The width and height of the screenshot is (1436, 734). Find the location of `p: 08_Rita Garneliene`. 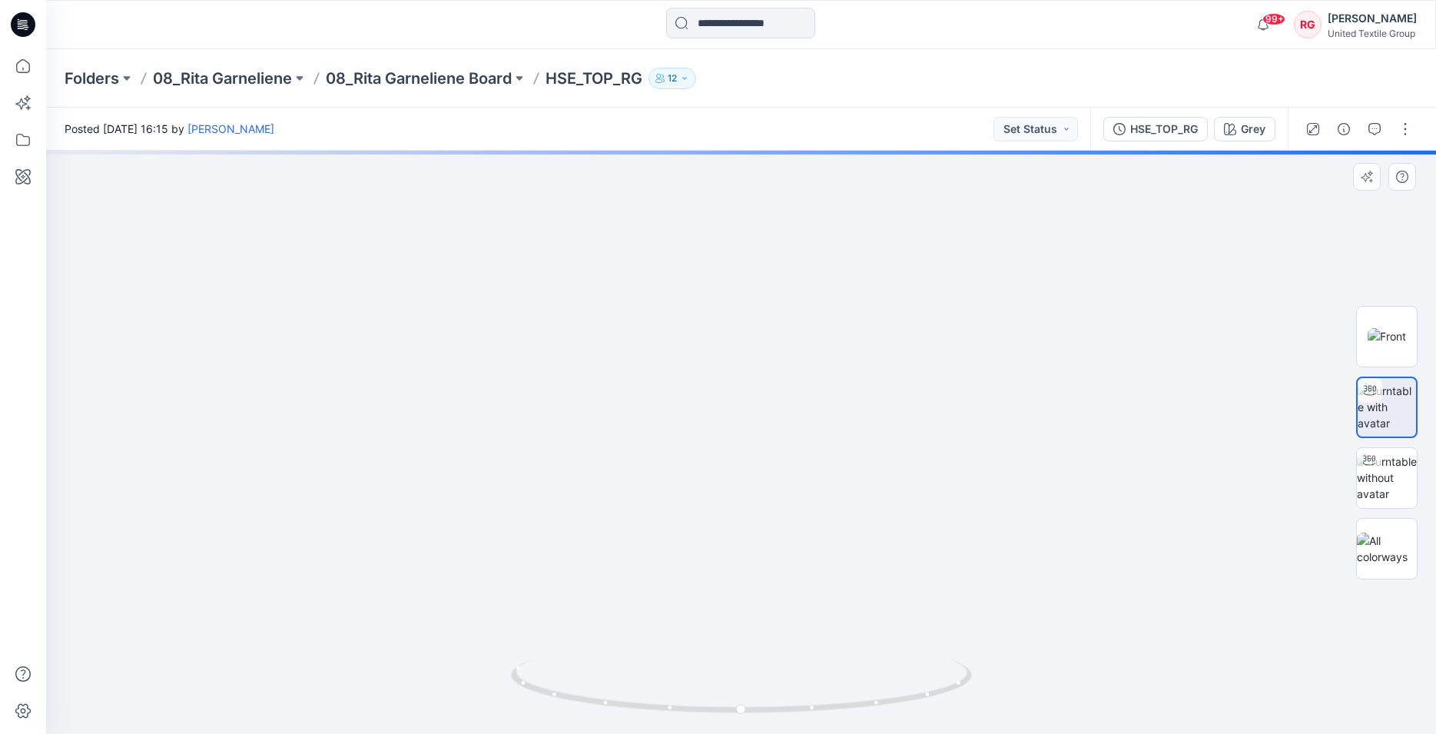

p: 08_Rita Garneliene is located at coordinates (222, 78).